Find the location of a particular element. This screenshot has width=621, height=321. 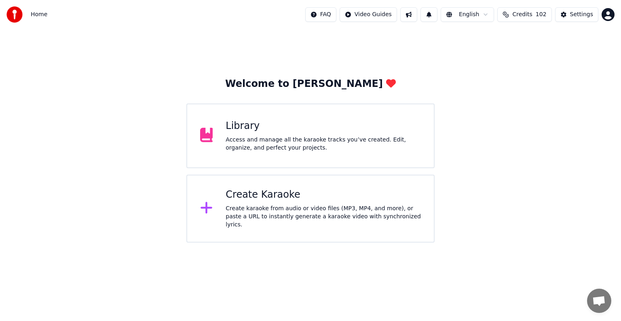

div: Access and manage all the karaoke tracks you’ve created. Edit, organize, and perfect your projects. is located at coordinates (323, 144).